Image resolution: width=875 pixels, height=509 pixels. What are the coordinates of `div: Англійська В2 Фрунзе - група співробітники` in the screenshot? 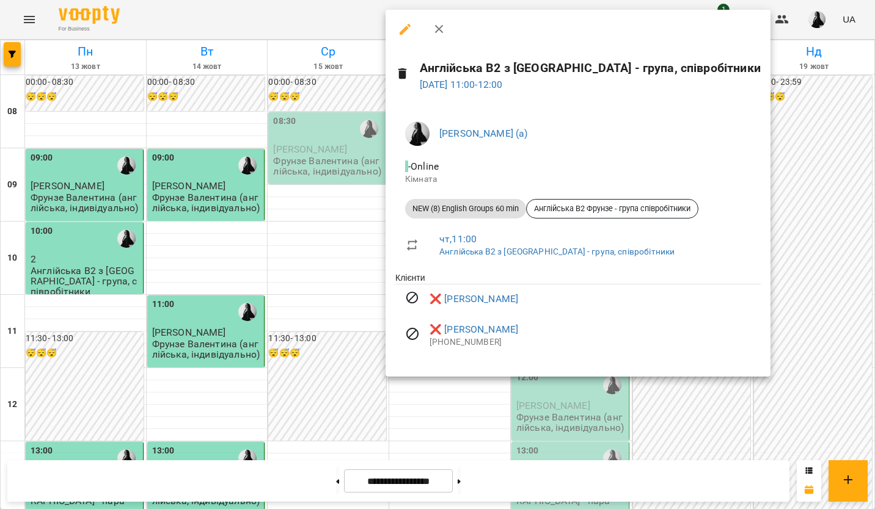 It's located at (612, 209).